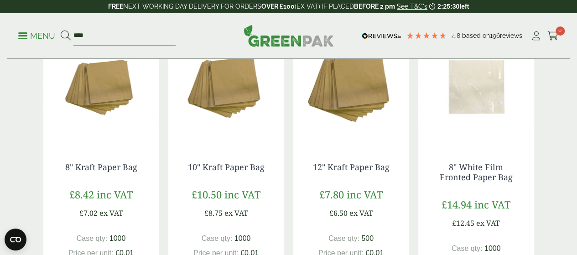 Image resolution: width=577 pixels, height=255 pixels. What do you see at coordinates (115, 6) in the screenshot?
I see `strong: FREE` at bounding box center [115, 6].